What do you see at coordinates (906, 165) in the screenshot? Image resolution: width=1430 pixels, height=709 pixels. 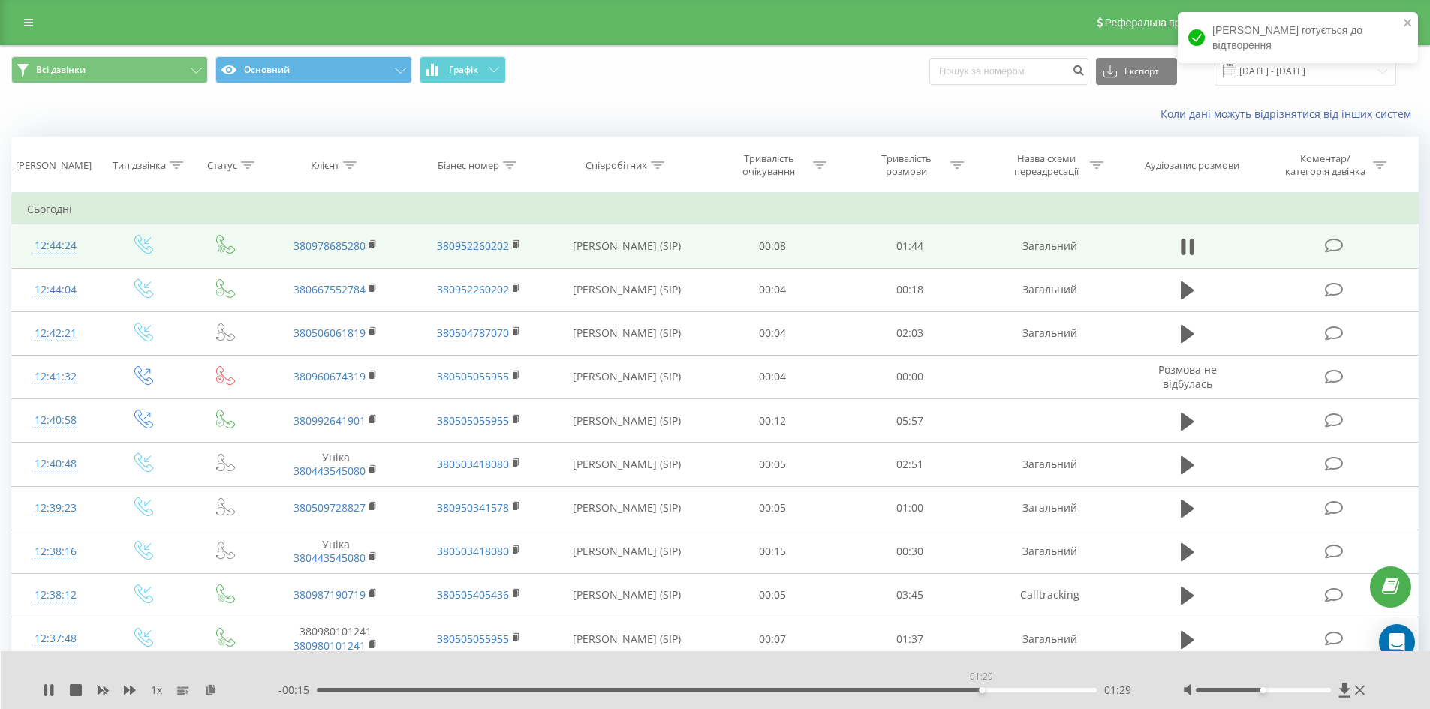 I see `div: Тривалість розмови` at bounding box center [906, 165].